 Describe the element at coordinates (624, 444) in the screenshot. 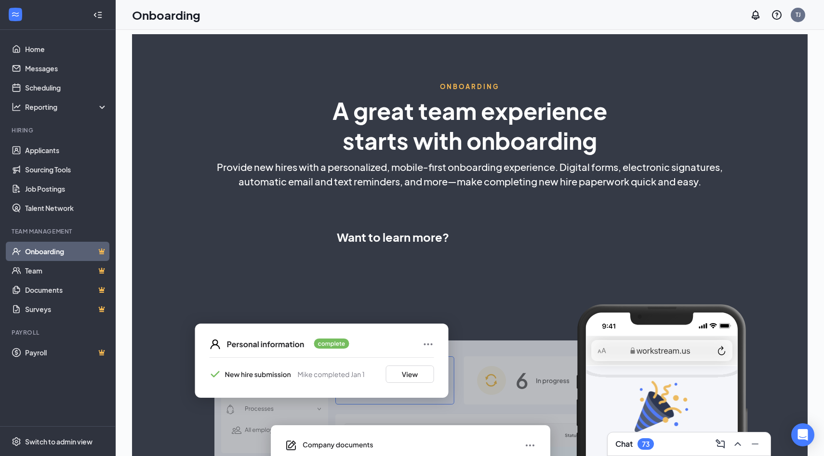

I see `h3: Chat` at that location.